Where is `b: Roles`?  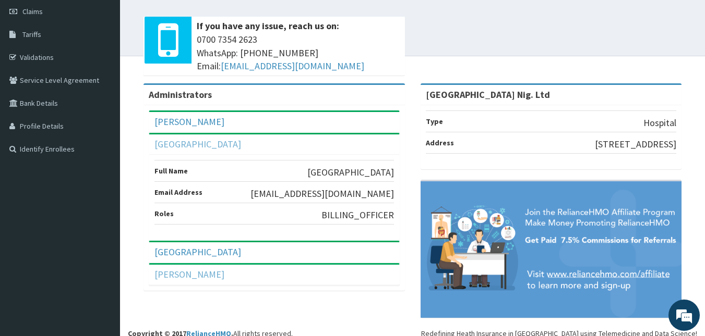 b: Roles is located at coordinates (164, 214).